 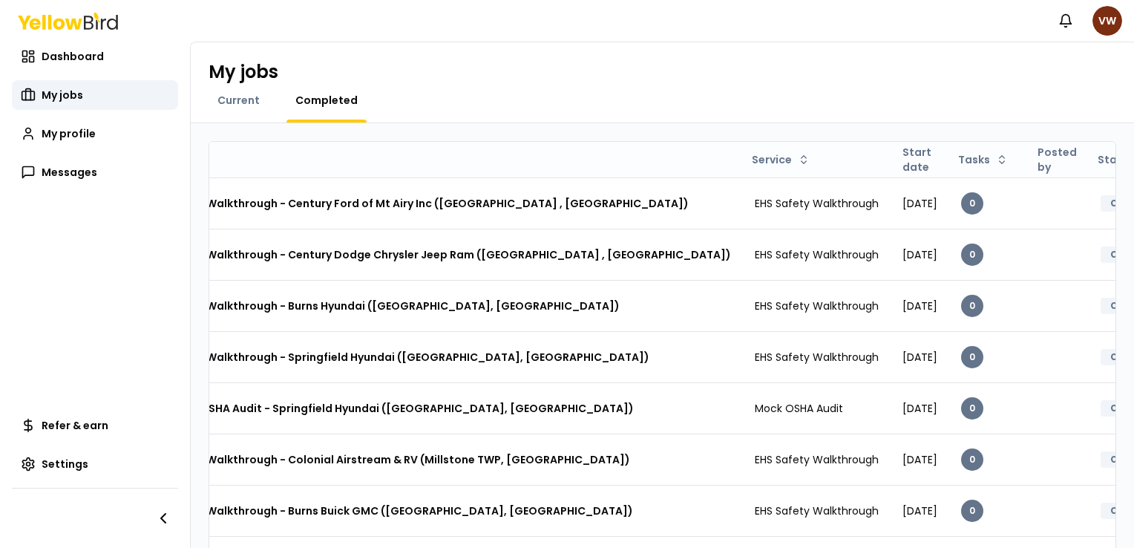 What do you see at coordinates (62, 95) in the screenshot?
I see `span: My jobs` at bounding box center [62, 95].